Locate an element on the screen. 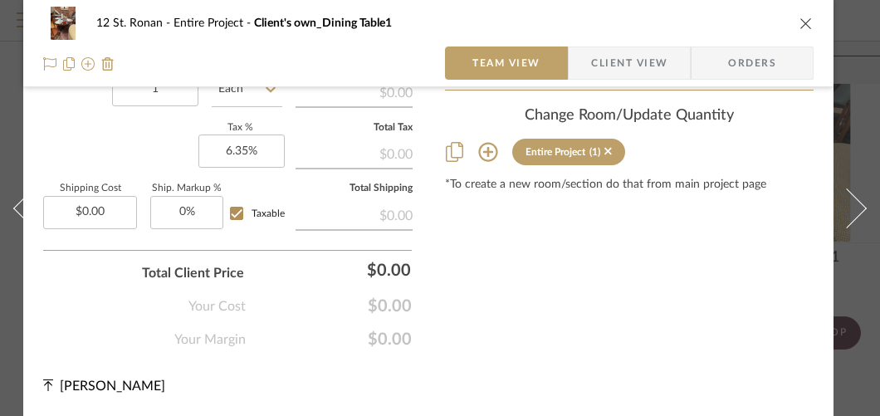 The image size is (880, 416). div: (1) is located at coordinates (594, 152).